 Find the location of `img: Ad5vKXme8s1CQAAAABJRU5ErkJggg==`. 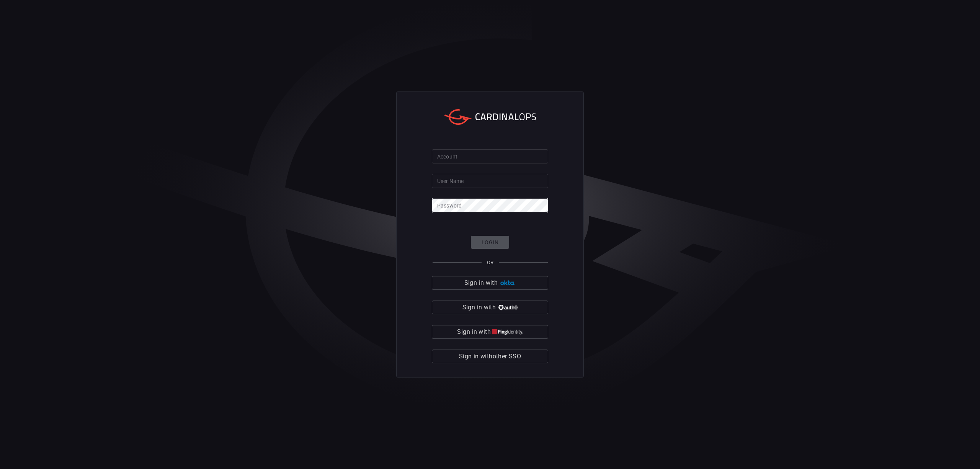

img: Ad5vKXme8s1CQAAAABJRU5ErkJggg== is located at coordinates (507, 283).